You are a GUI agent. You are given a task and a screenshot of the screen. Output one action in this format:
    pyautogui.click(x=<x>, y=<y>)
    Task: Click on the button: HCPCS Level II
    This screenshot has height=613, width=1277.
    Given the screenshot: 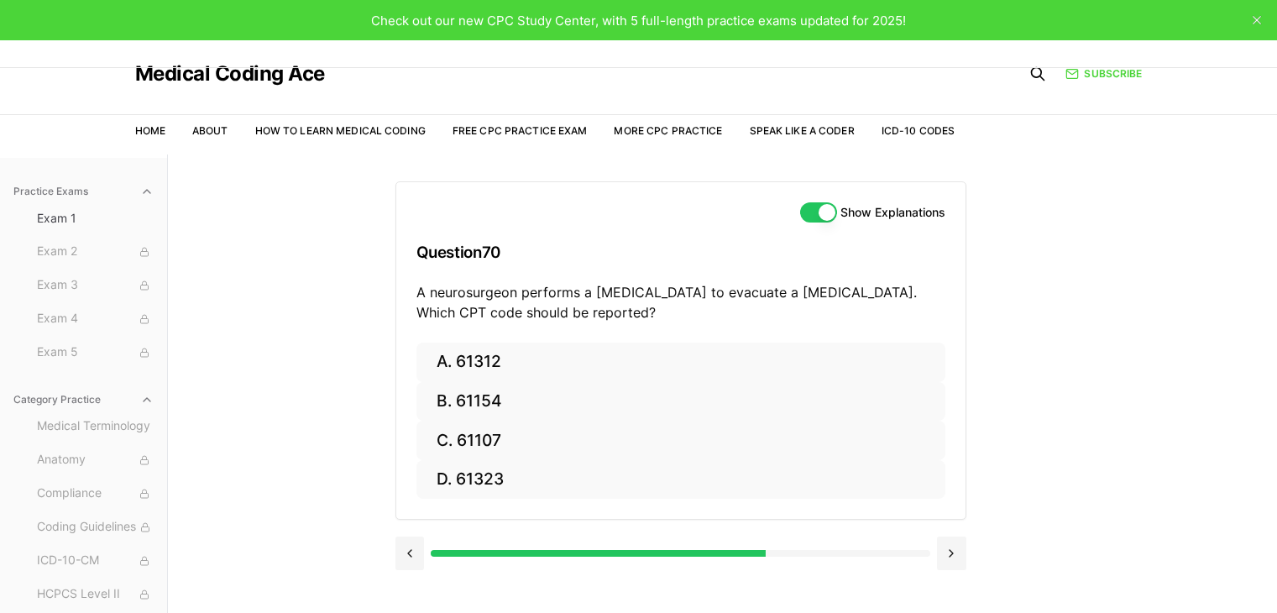 What is the action you would take?
    pyautogui.click(x=95, y=594)
    